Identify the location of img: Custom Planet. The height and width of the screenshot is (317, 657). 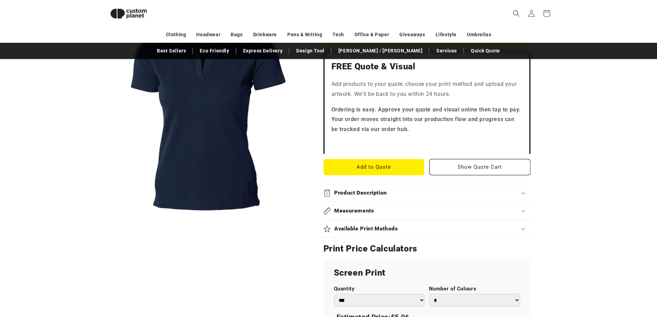
(129, 13).